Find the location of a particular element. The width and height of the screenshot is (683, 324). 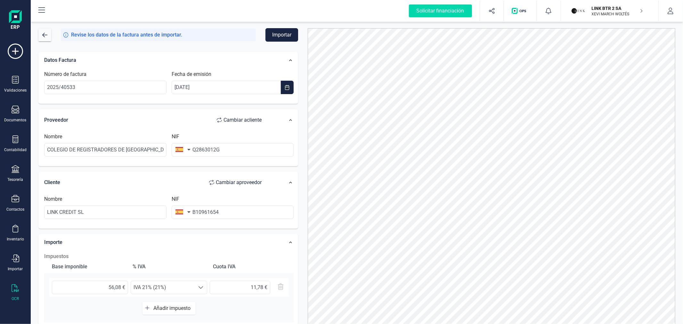

h2: Impuestos is located at coordinates (169, 257).